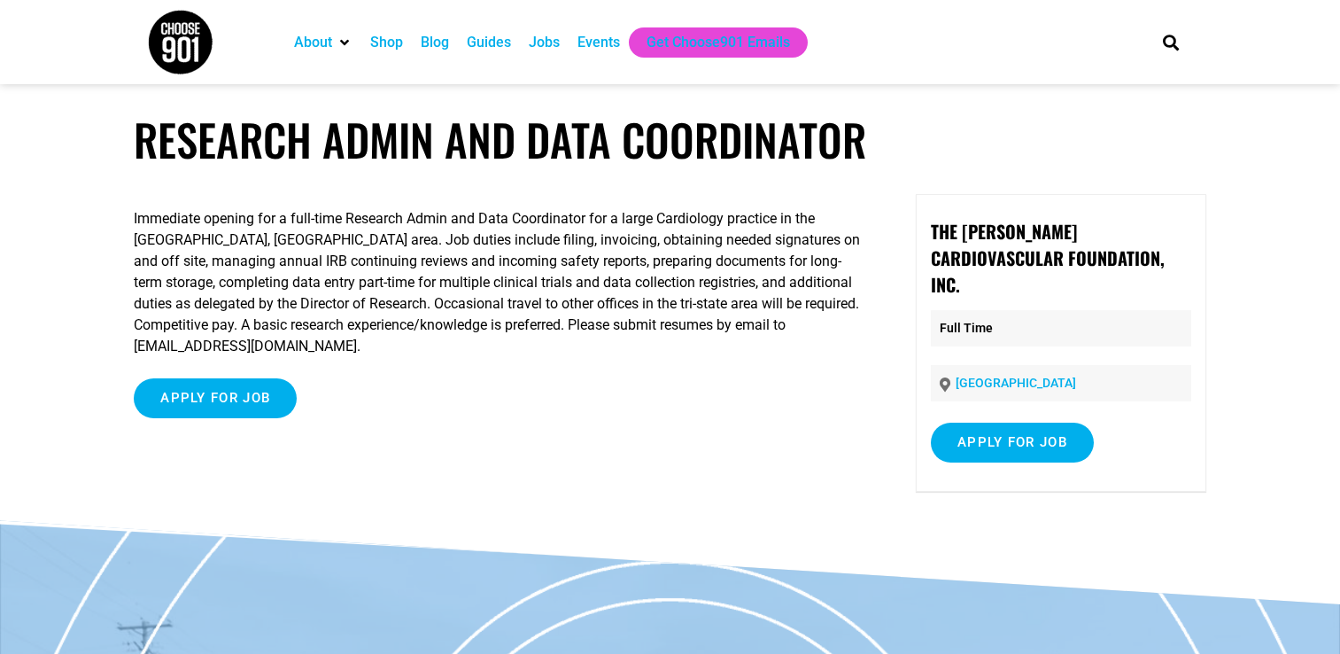 This screenshot has width=1340, height=654. I want to click on div: Guides, so click(489, 43).